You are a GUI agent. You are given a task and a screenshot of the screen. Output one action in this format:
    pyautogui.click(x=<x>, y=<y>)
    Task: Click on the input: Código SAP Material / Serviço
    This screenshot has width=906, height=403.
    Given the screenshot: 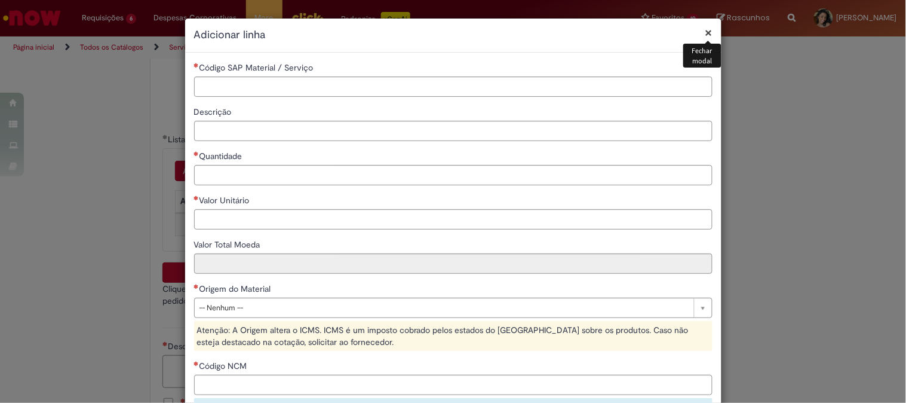 What is the action you would take?
    pyautogui.click(x=453, y=87)
    